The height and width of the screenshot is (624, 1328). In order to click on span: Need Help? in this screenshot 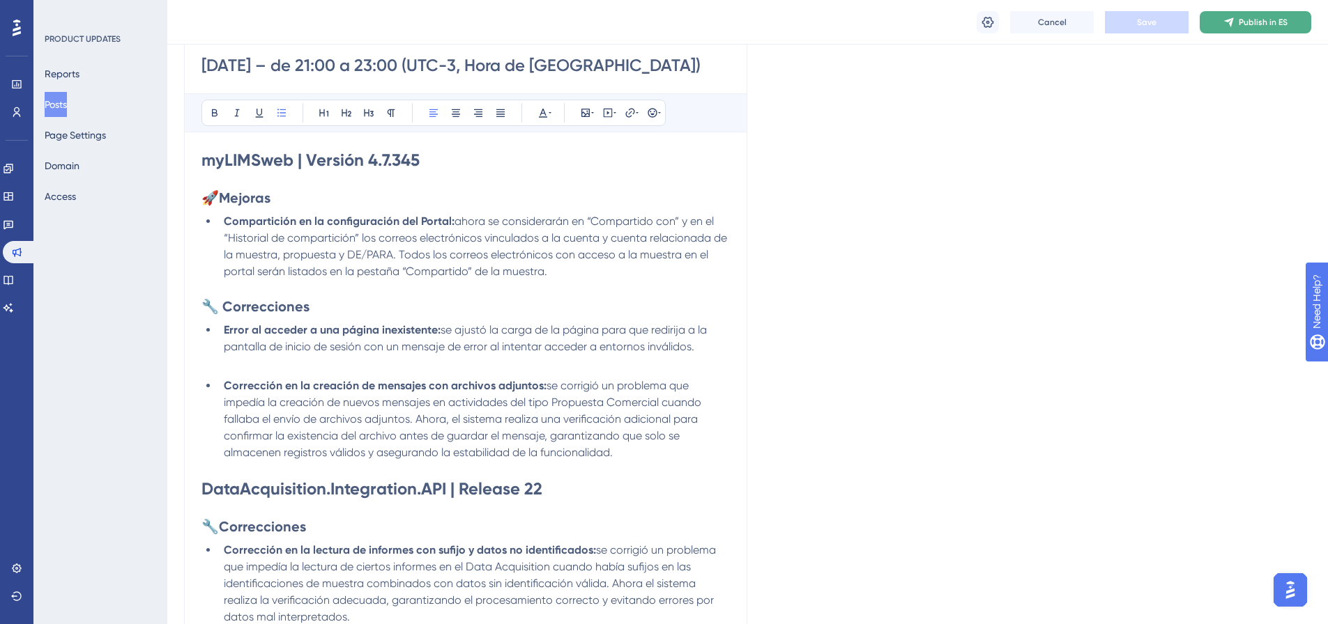, I will do `click(60, 12)`.